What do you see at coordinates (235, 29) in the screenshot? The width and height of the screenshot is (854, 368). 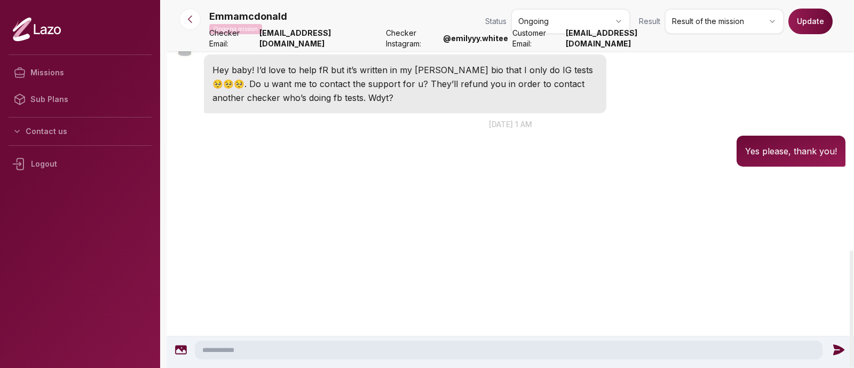 I see `p: Ongoing mission` at bounding box center [235, 29].